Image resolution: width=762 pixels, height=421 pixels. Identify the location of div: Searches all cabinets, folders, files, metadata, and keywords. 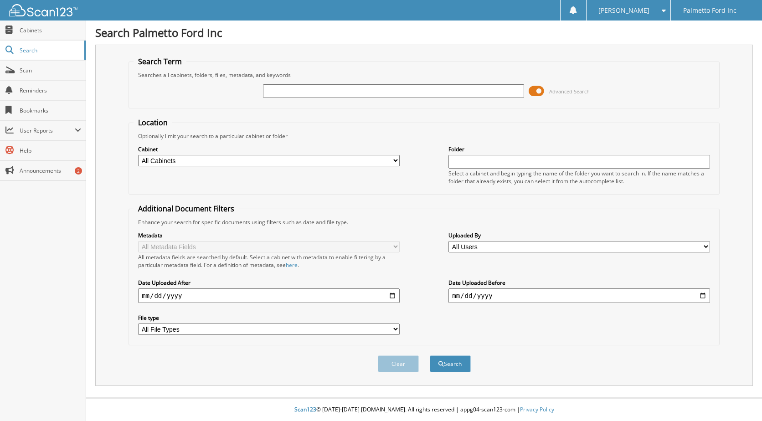
(424, 75).